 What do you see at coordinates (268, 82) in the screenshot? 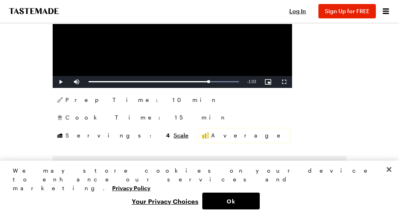
I see `button: Picture-in-Picture` at bounding box center [268, 82].